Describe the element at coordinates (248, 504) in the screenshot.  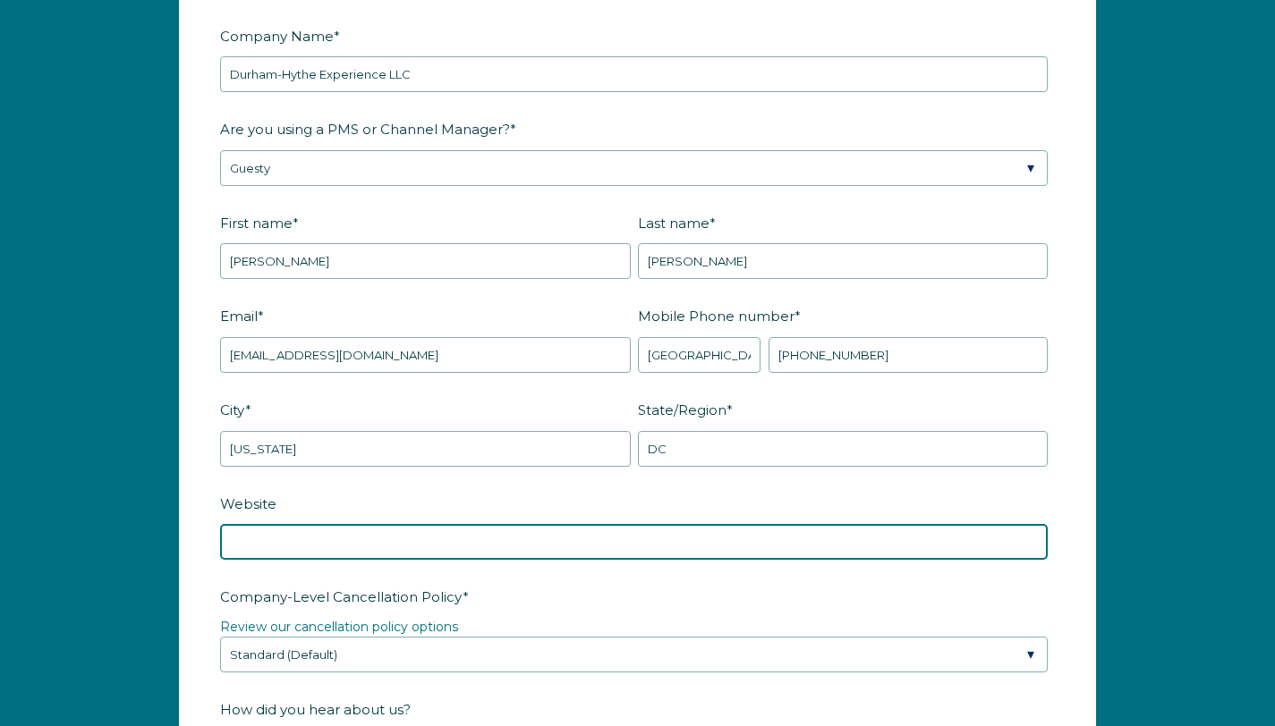
I see `span: Website` at that location.